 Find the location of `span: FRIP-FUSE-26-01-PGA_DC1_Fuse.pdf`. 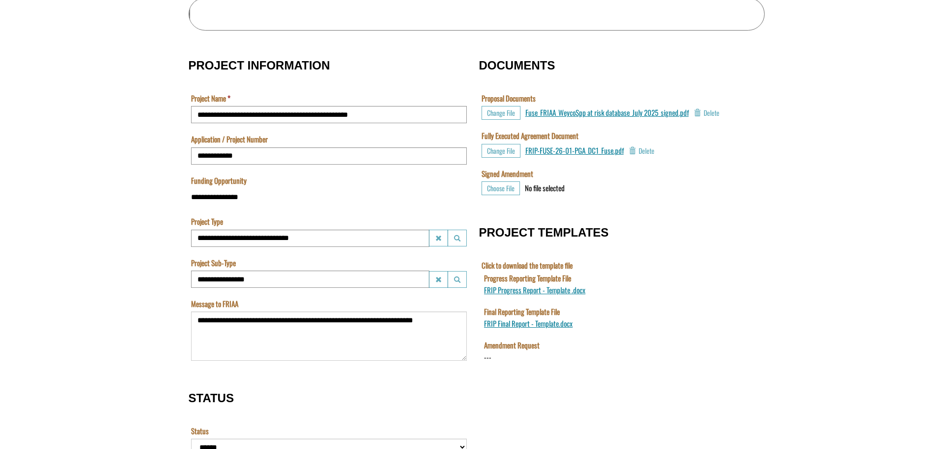

span: FRIP-FUSE-26-01-PGA_DC1_Fuse.pdf is located at coordinates (575, 150).